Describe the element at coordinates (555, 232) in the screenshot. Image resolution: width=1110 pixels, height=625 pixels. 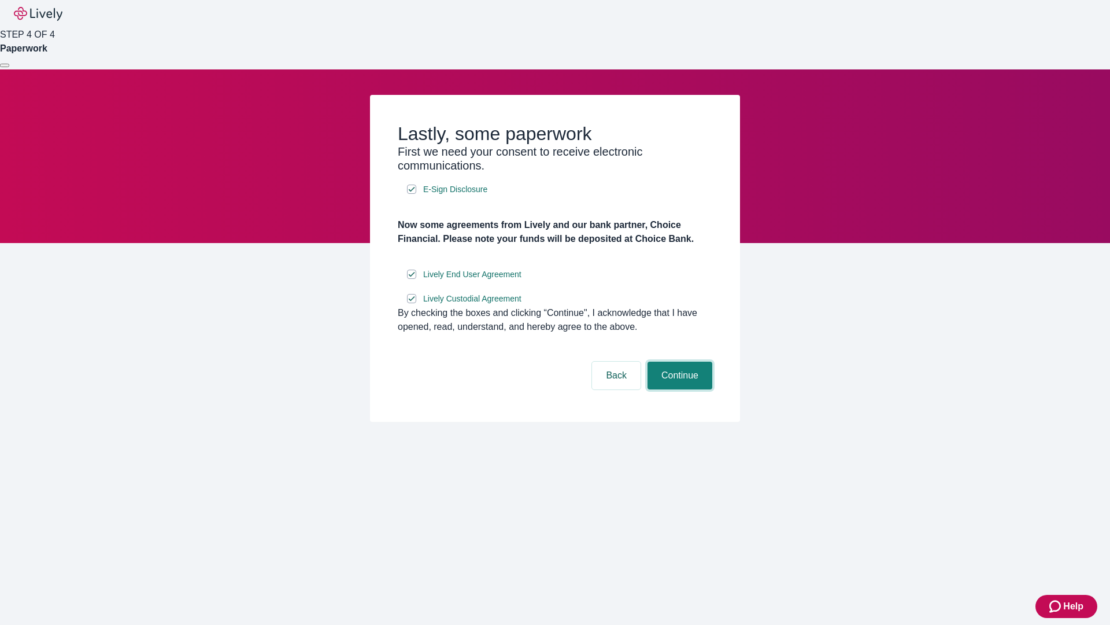
I see `h4: Now some agreements from Lively and our bank partner, Choice Financial. Please note your funds wi...` at that location.